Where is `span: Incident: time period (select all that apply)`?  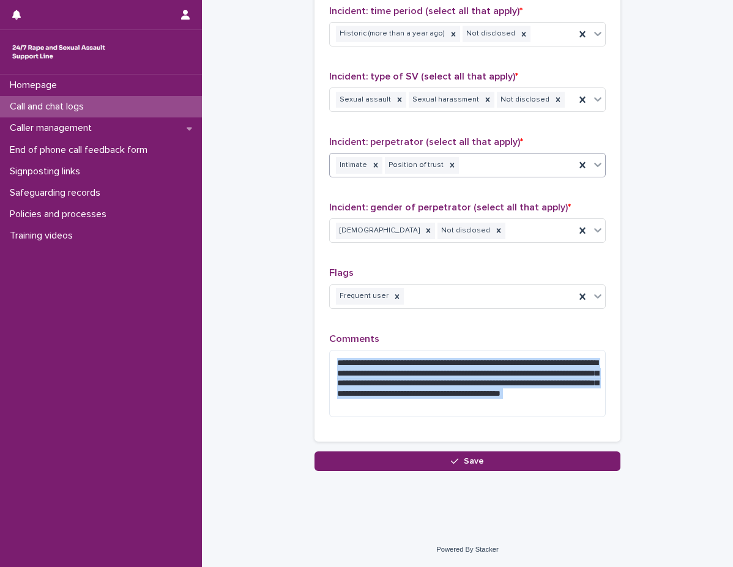 span: Incident: time period (select all that apply) is located at coordinates (426, 11).